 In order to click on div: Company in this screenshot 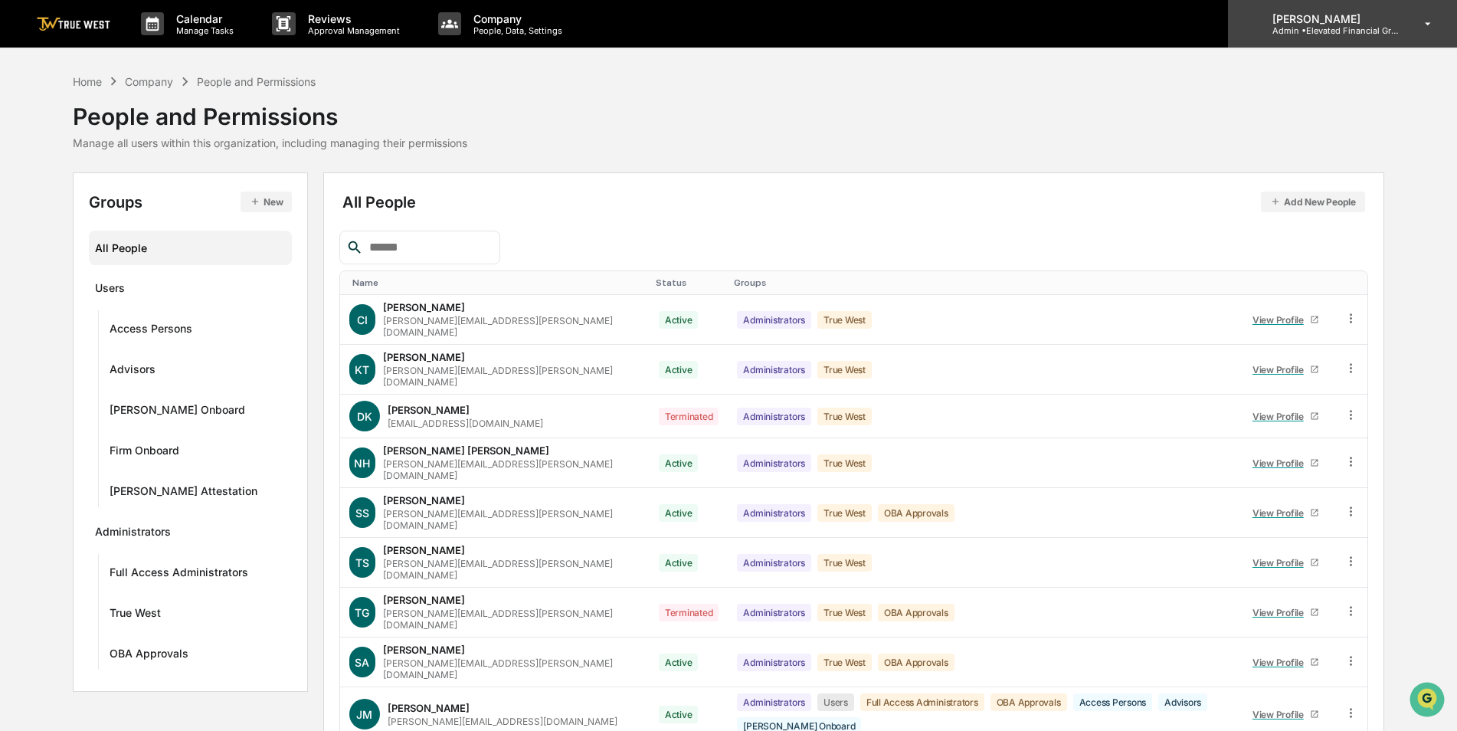, I will do `click(149, 81)`.